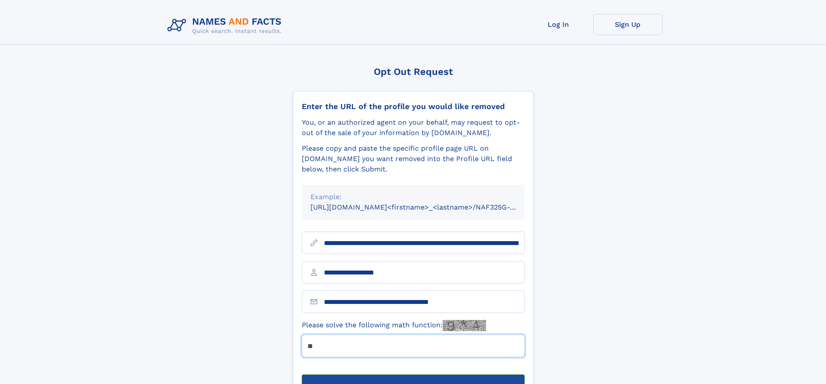  What do you see at coordinates (558, 24) in the screenshot?
I see `a: Log In` at bounding box center [558, 24].